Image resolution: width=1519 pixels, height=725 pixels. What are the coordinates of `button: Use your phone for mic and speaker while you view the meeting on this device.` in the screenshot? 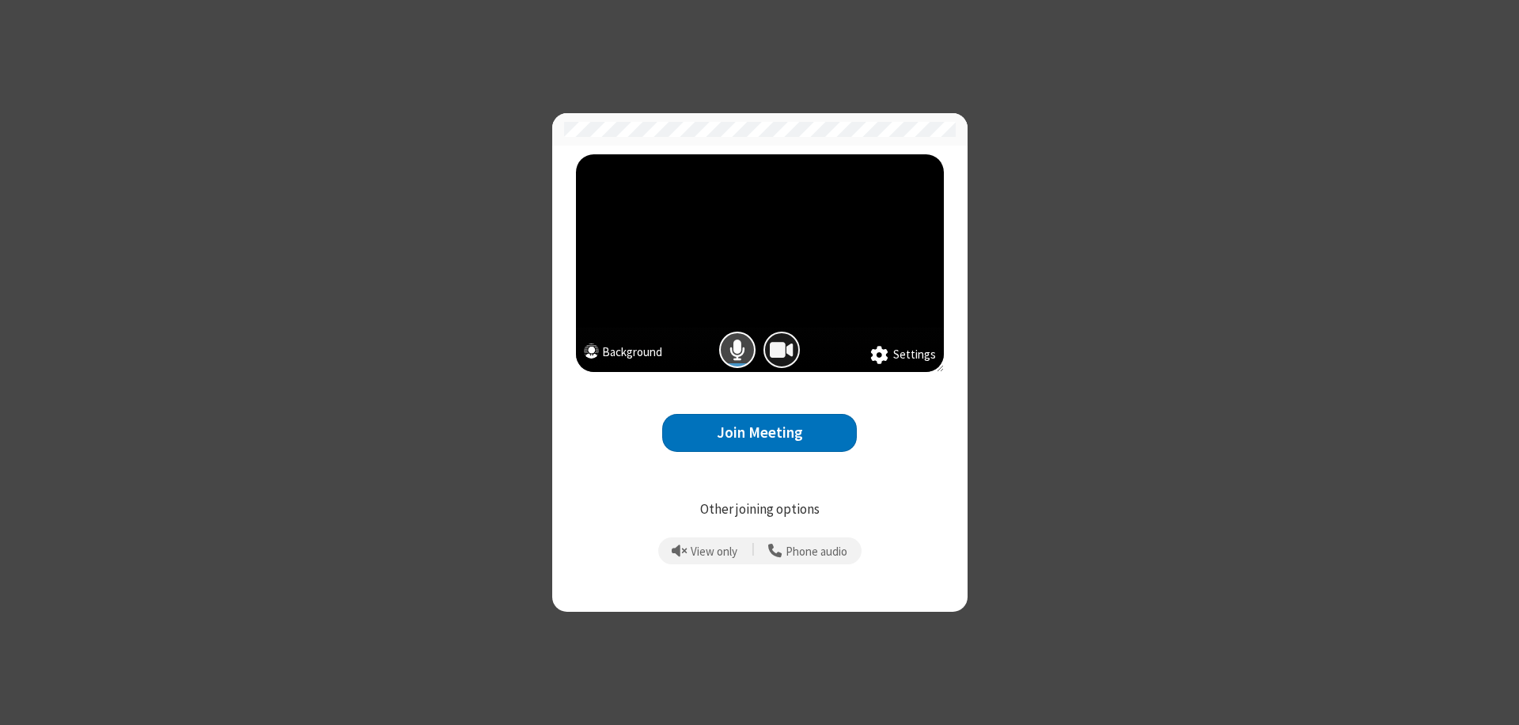 It's located at (808, 551).